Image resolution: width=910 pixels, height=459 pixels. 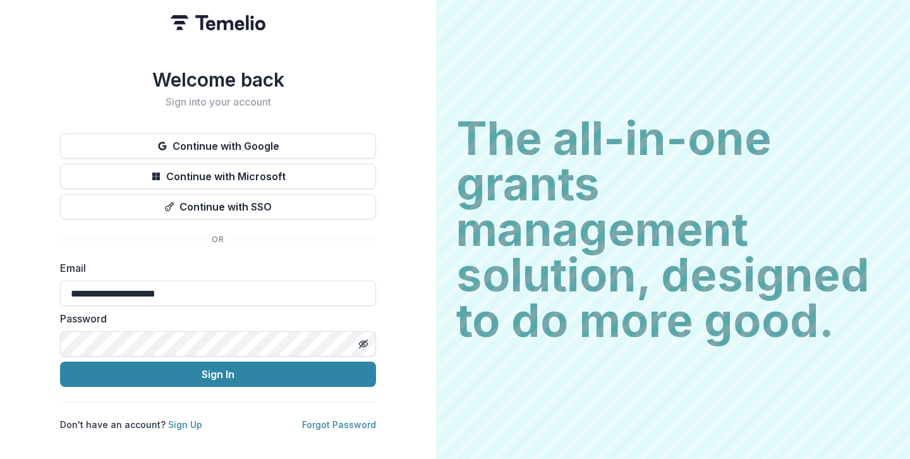 I want to click on button: Toggle password visibility, so click(x=363, y=344).